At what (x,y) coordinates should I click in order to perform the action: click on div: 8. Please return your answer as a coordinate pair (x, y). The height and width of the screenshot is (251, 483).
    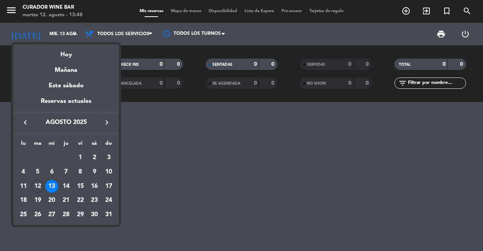
    Looking at the image, I should click on (80, 172).